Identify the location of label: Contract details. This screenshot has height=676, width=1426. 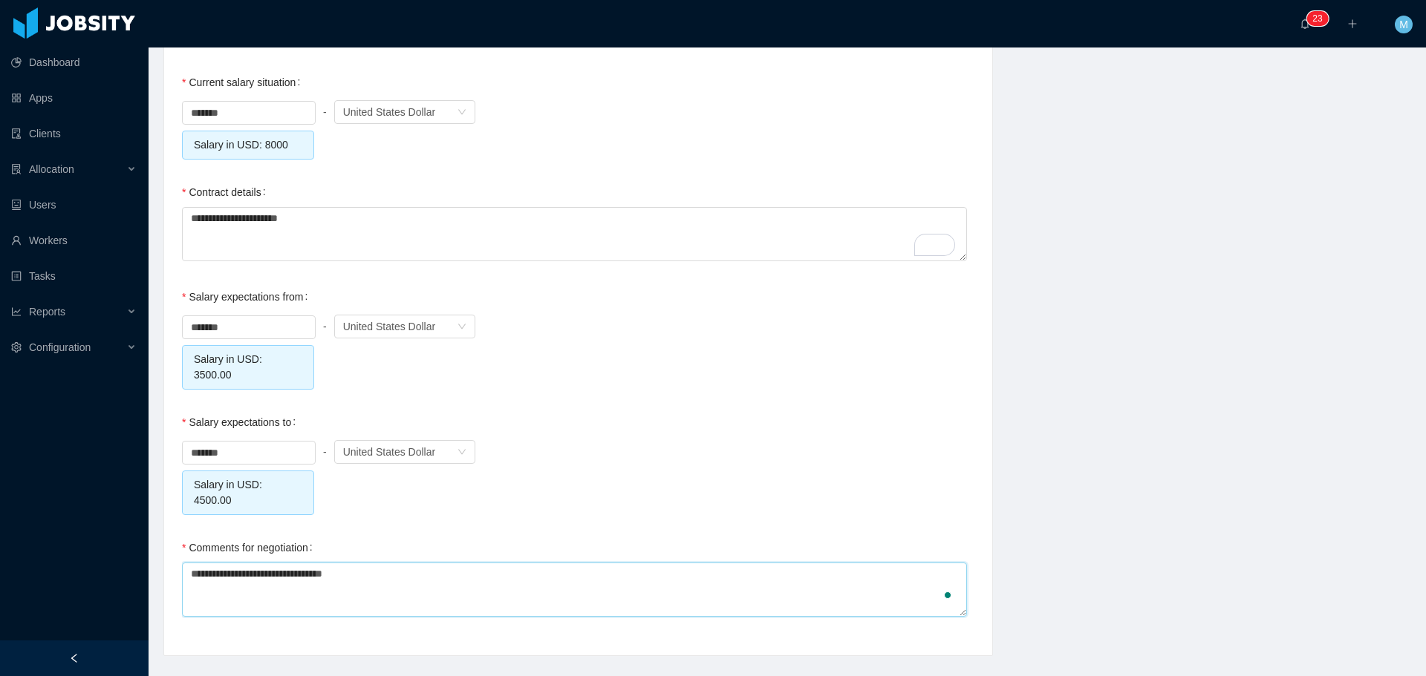
(226, 192).